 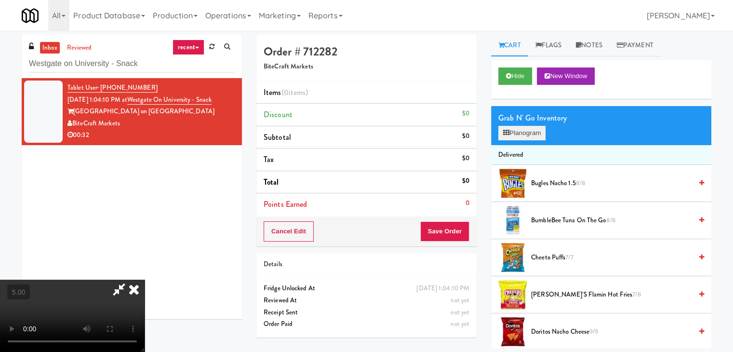 What do you see at coordinates (468, 203) in the screenshot?
I see `div: 0` at bounding box center [468, 203].